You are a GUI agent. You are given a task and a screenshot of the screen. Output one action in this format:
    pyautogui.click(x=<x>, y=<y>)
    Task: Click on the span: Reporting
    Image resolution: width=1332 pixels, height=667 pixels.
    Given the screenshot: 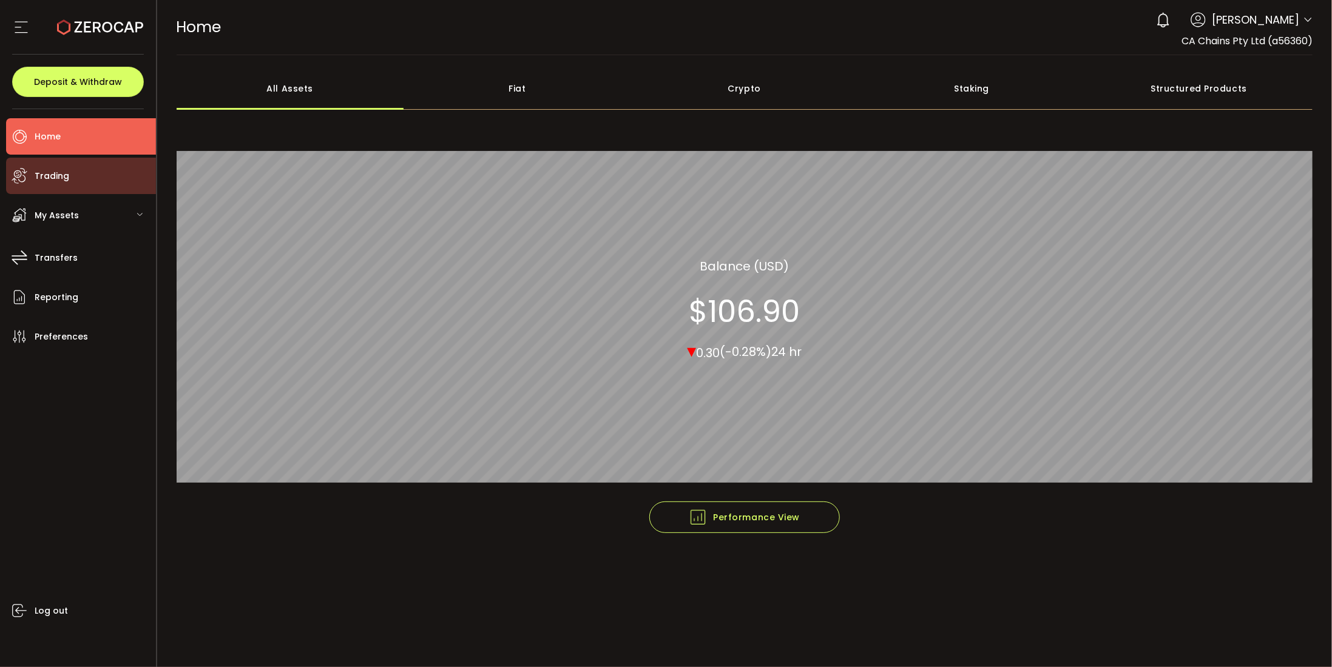 What is the action you would take?
    pyautogui.click(x=56, y=297)
    